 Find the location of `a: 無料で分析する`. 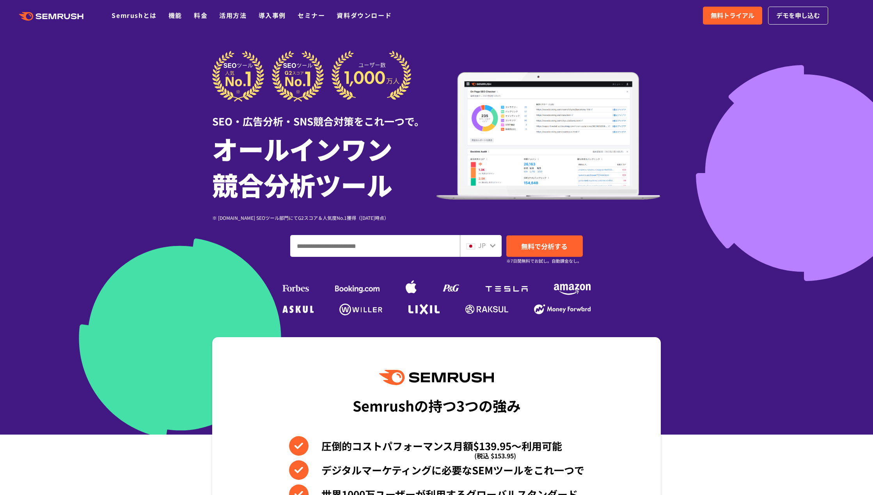

a: 無料で分析する is located at coordinates (544, 246).